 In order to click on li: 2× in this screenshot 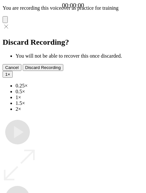, I will do `click(79, 109)`.